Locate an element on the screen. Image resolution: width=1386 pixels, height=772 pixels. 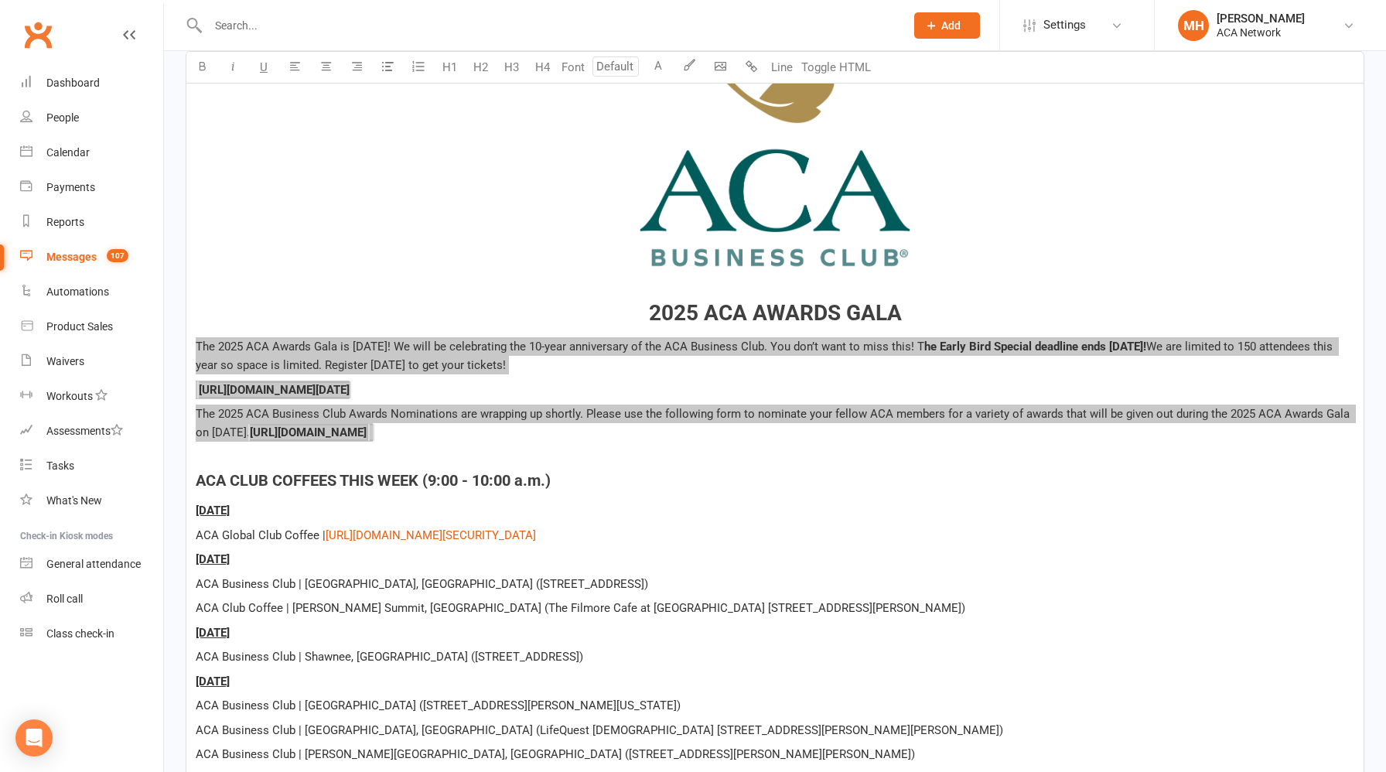
a: General attendance kiosk mode is located at coordinates (91, 564).